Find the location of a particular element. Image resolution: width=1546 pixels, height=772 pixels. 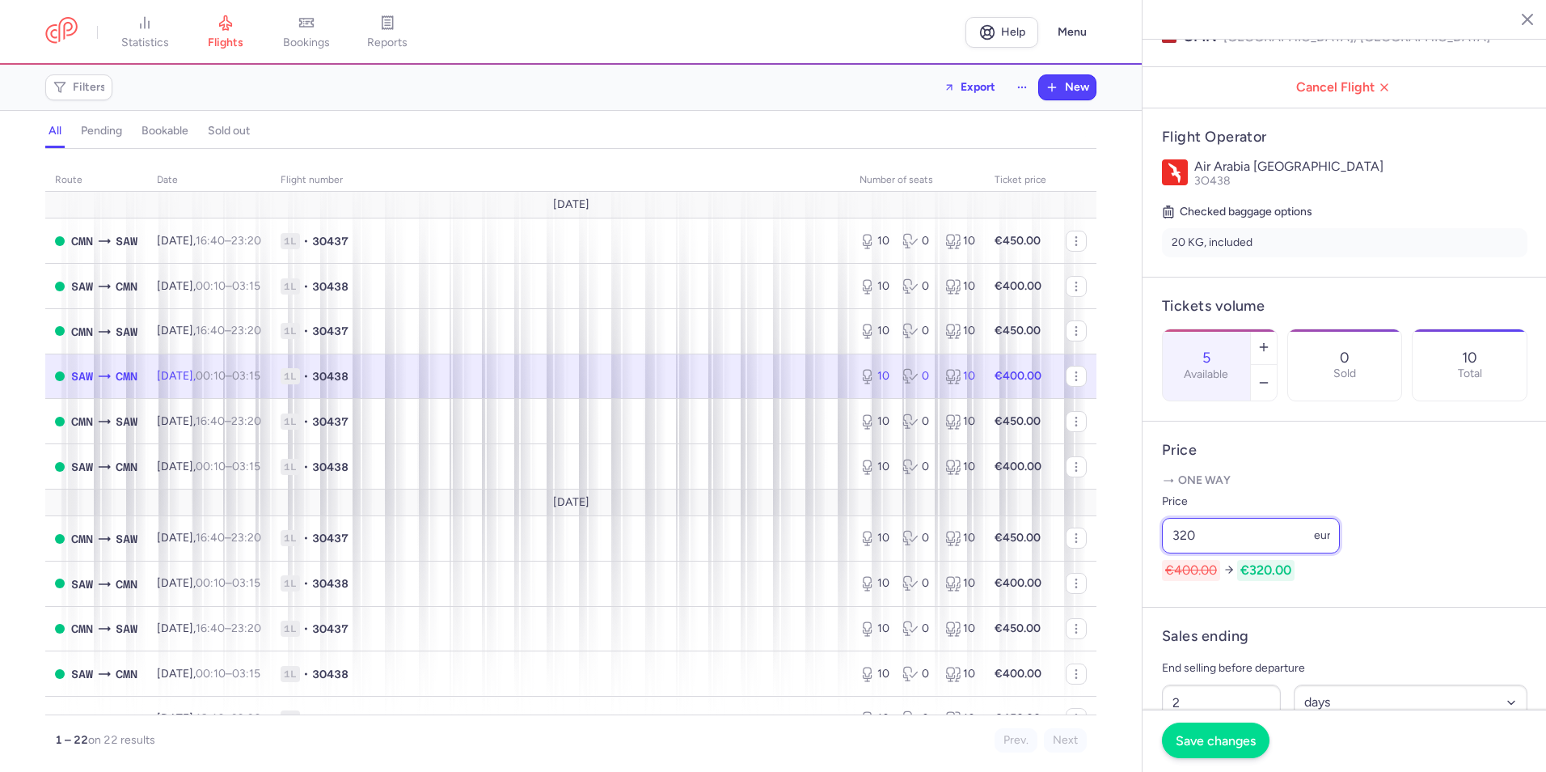

h4: pending is located at coordinates (101, 131).